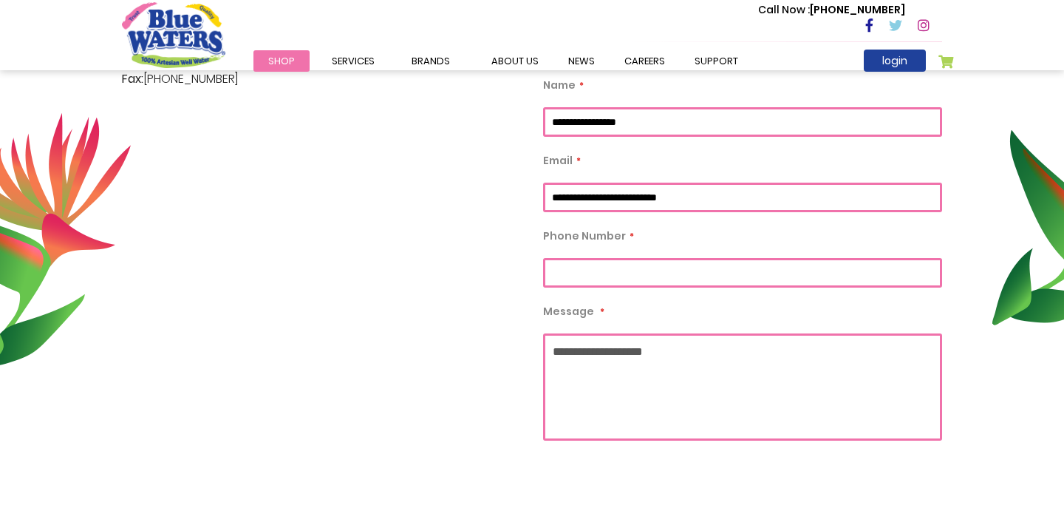  I want to click on span: Brands, so click(431, 61).